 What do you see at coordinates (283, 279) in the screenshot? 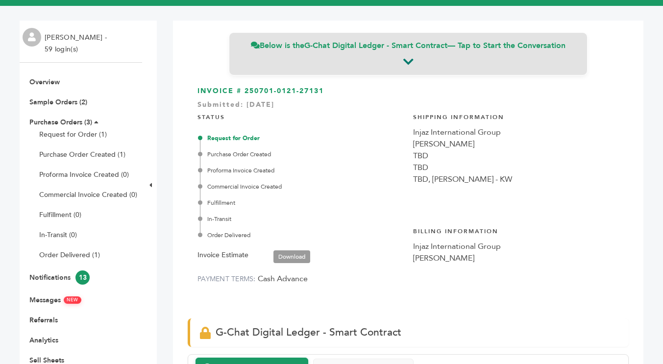
I see `span: Cash Advance` at bounding box center [283, 279].